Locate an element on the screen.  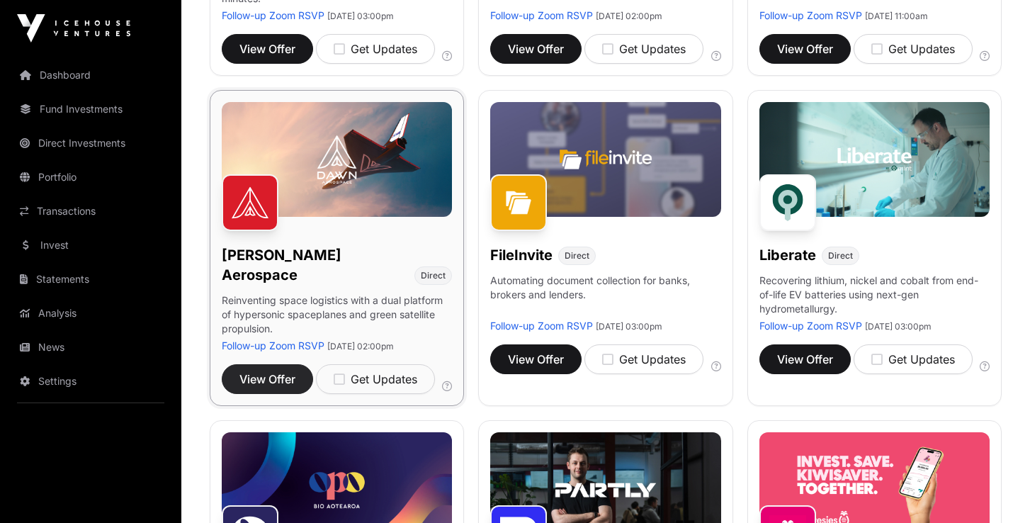
p: Automating document collection for banks, brokers and lenders. is located at coordinates (605, 296).